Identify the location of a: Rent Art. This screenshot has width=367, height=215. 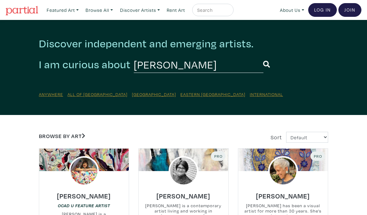
(176, 10).